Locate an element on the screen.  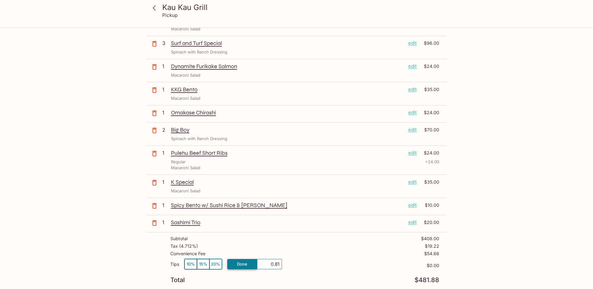
p: Tax ( 4.712% ) is located at coordinates (184, 246).